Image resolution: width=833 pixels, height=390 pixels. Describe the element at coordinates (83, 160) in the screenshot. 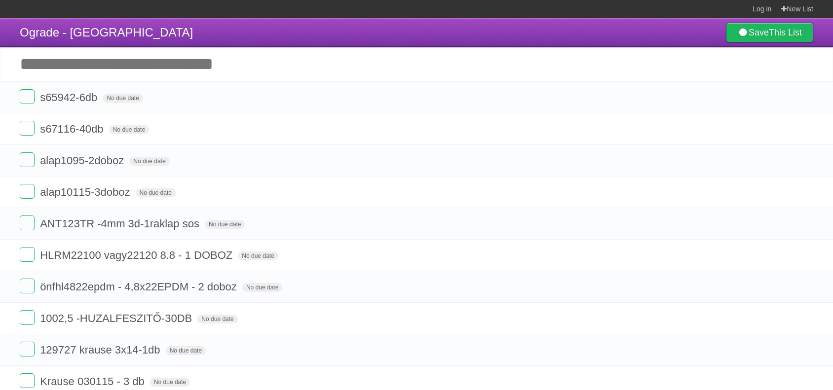

I see `span: alap1095-2doboz` at that location.